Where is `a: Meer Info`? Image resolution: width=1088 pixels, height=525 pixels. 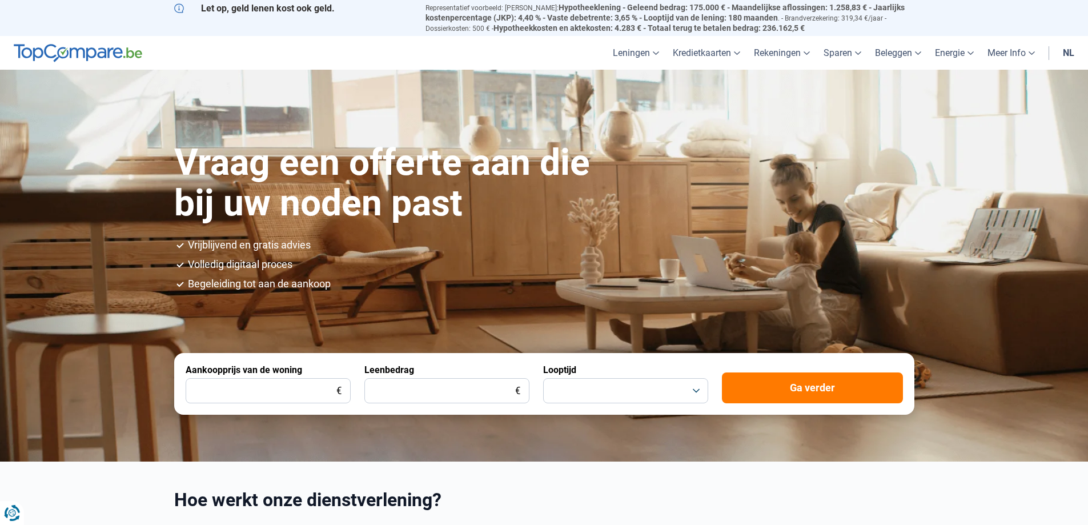
a: Meer Info is located at coordinates (1011, 53).